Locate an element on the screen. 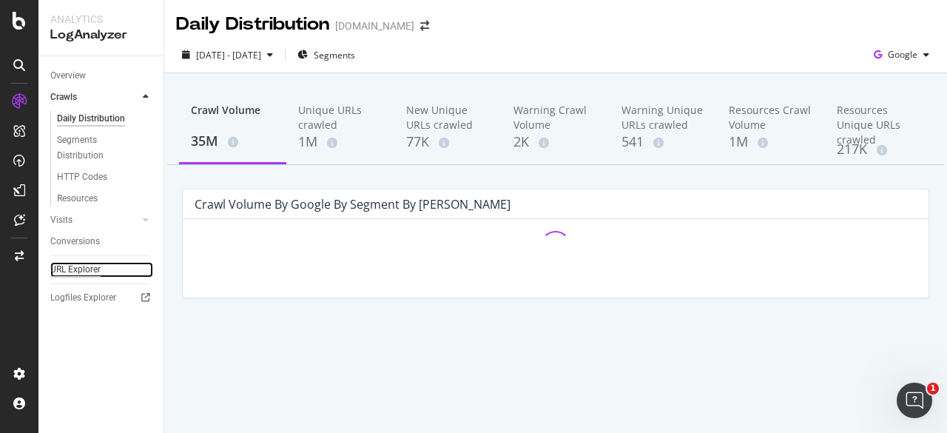 This screenshot has width=947, height=433. div: LogAnalyzer is located at coordinates (101, 35).